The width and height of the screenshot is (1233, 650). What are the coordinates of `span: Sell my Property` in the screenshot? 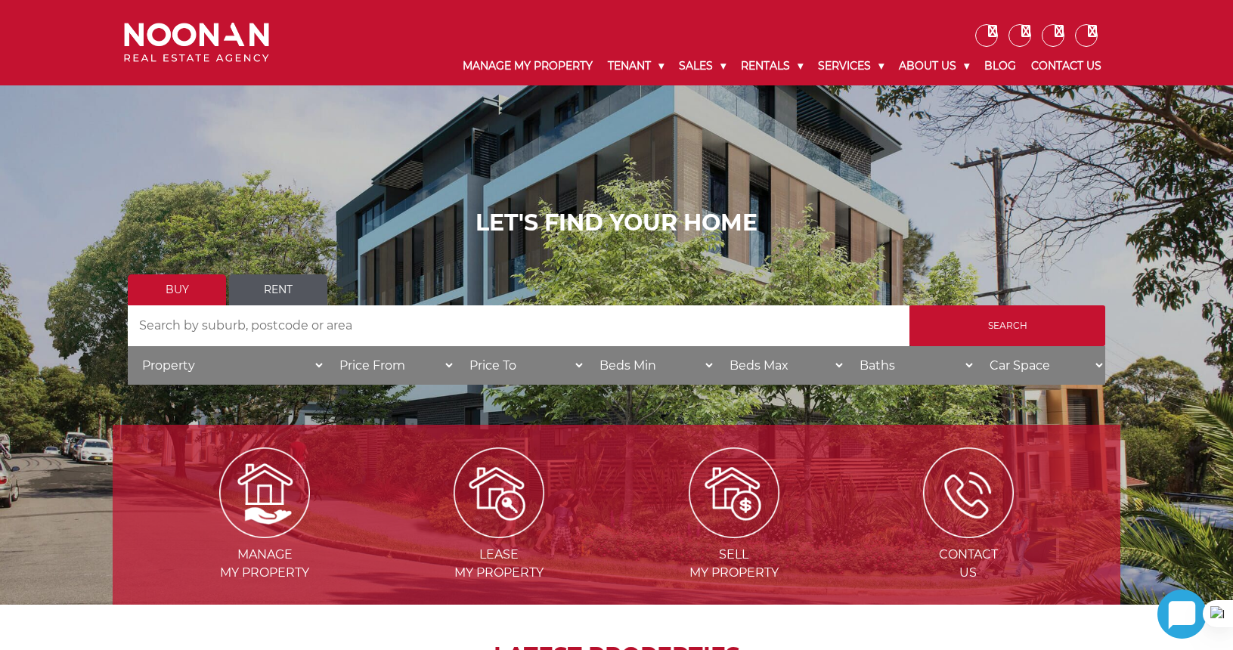 It's located at (734, 564).